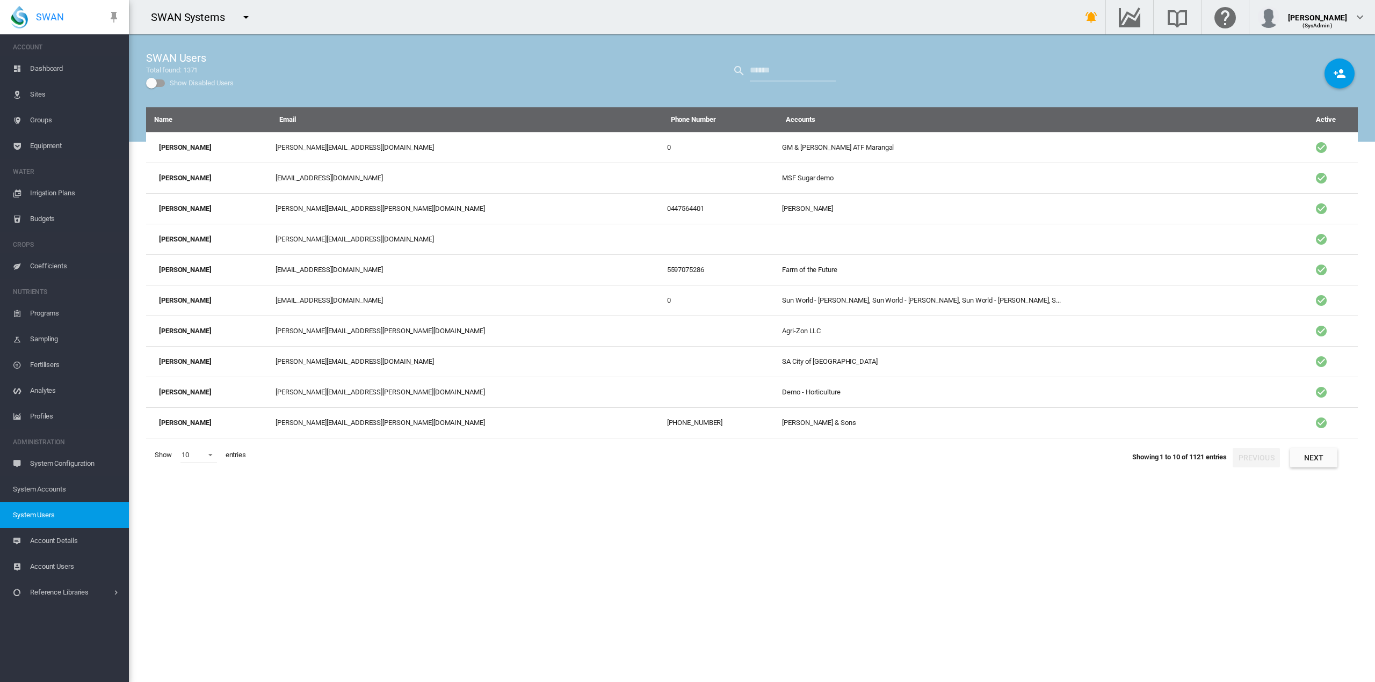  I want to click on span: WATER, so click(67, 172).